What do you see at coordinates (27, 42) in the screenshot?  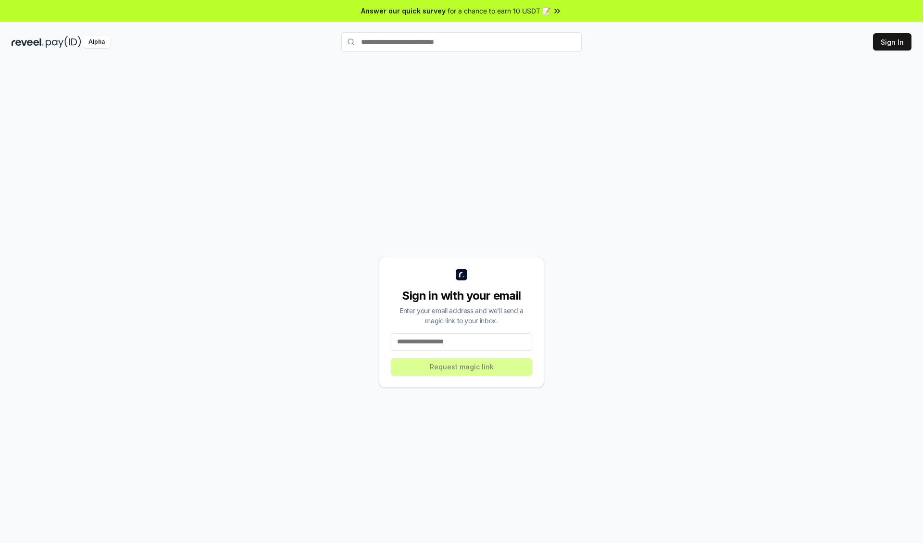 I see `img: reveel_dark` at bounding box center [27, 42].